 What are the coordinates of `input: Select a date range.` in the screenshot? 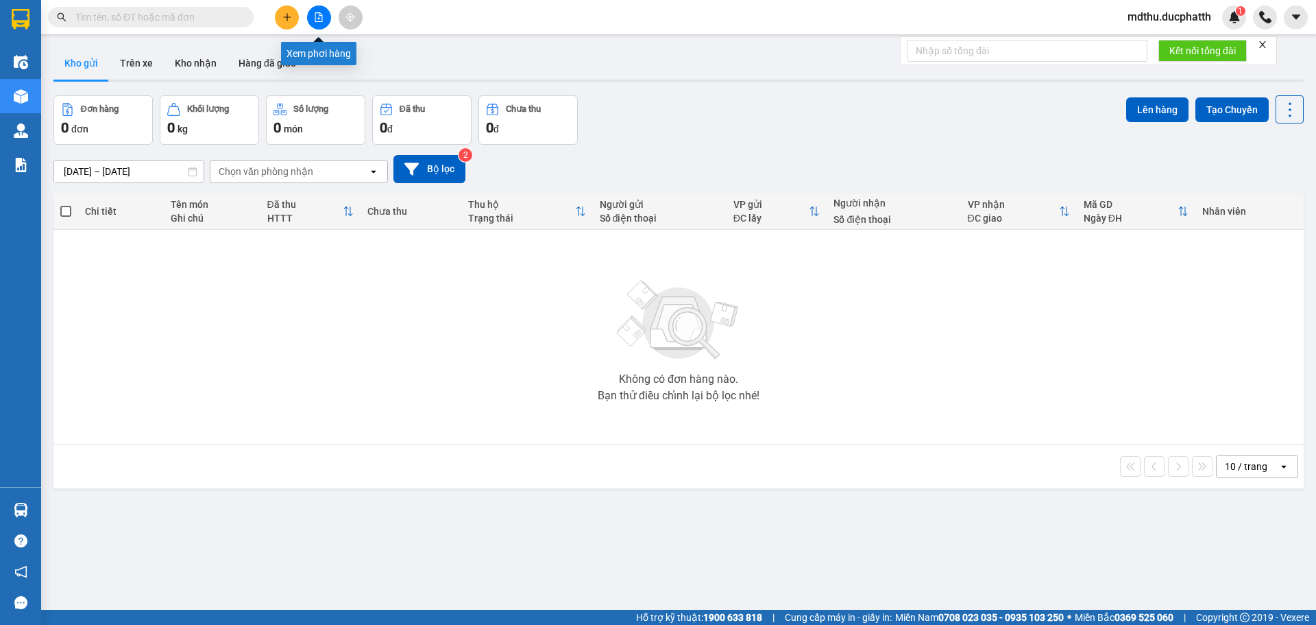 It's located at (129, 171).